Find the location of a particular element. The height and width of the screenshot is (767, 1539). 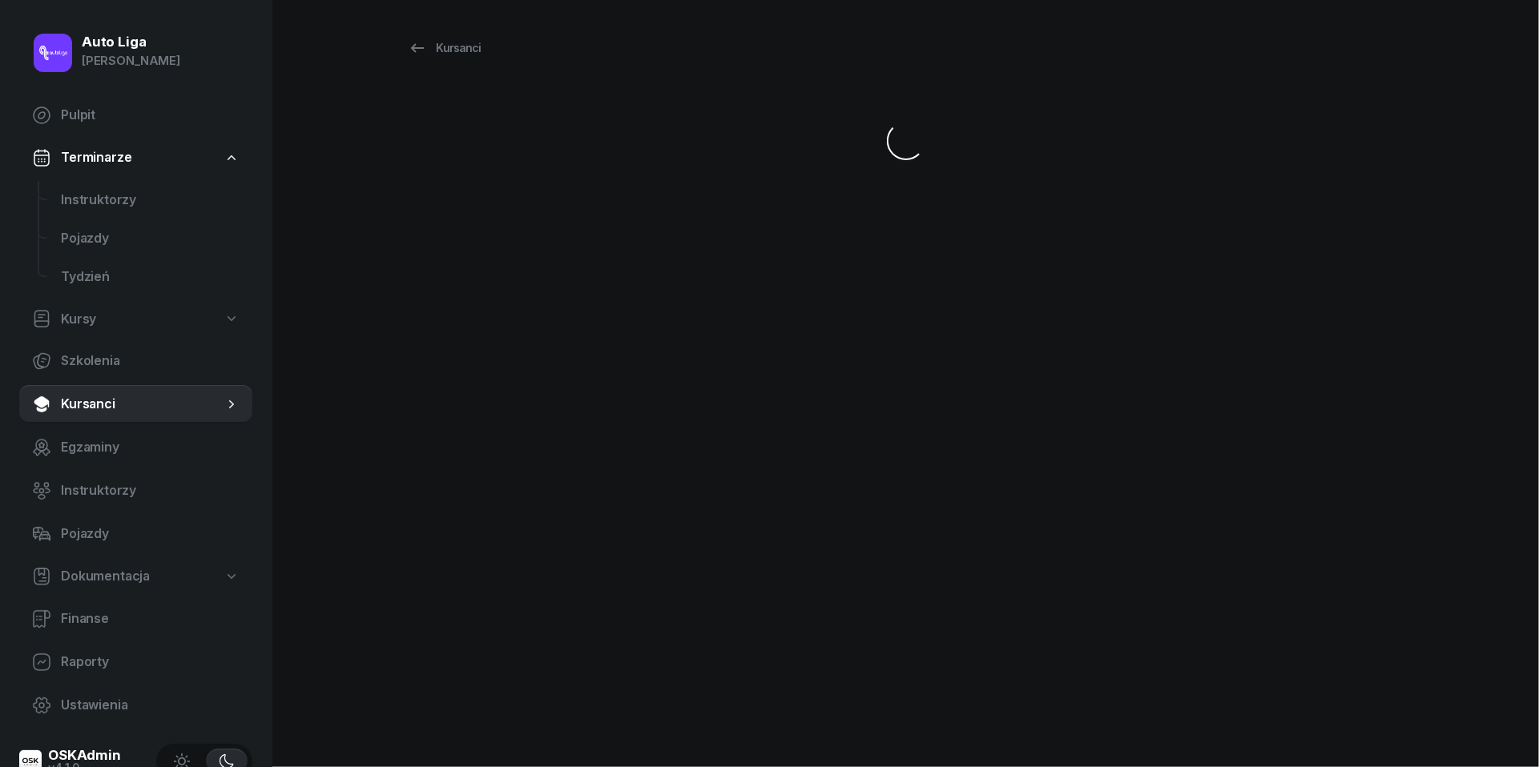

a: Raporty is located at coordinates (135, 662).